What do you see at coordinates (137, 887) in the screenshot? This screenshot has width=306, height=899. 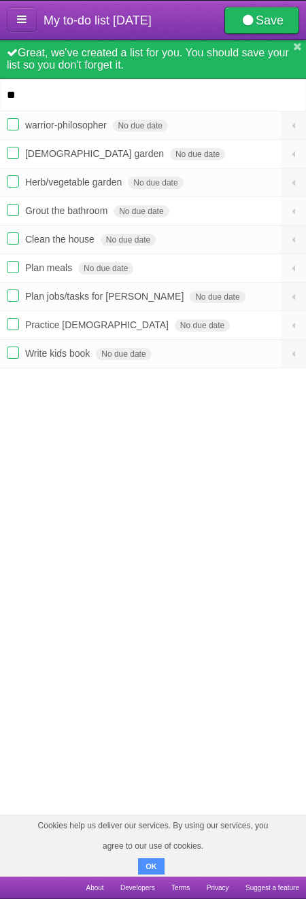 I see `a: Developers` at bounding box center [137, 887].